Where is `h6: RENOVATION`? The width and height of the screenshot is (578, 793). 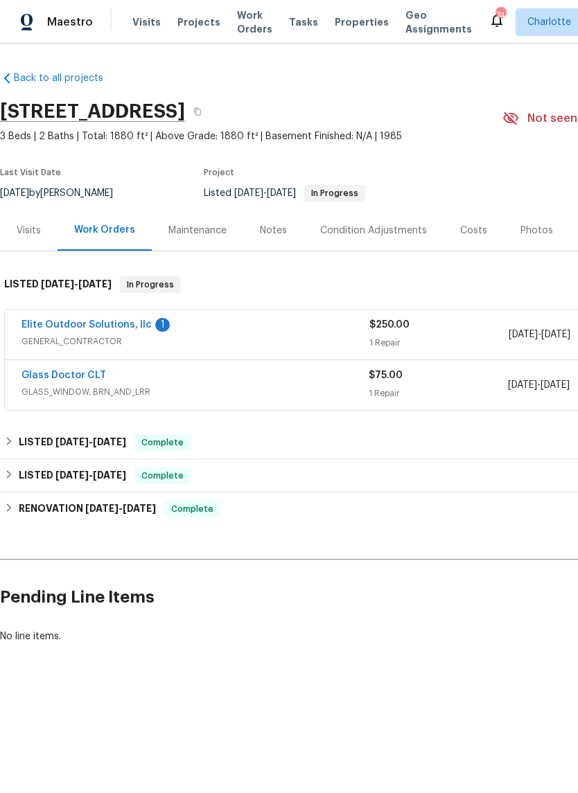
h6: RENOVATION is located at coordinates (87, 509).